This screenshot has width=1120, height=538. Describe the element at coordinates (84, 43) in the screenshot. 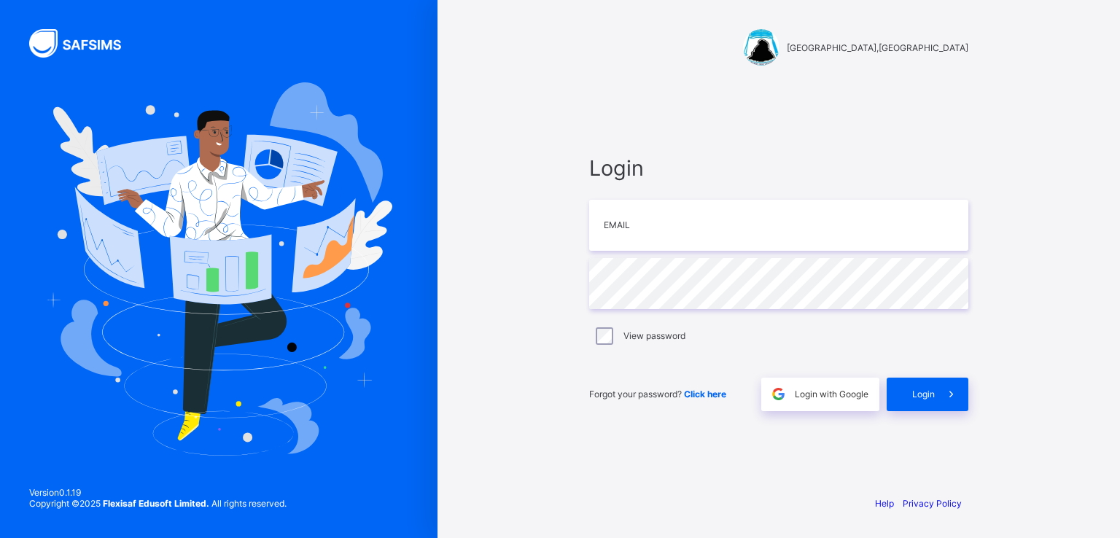

I see `img: SAFSIMS Logo` at that location.